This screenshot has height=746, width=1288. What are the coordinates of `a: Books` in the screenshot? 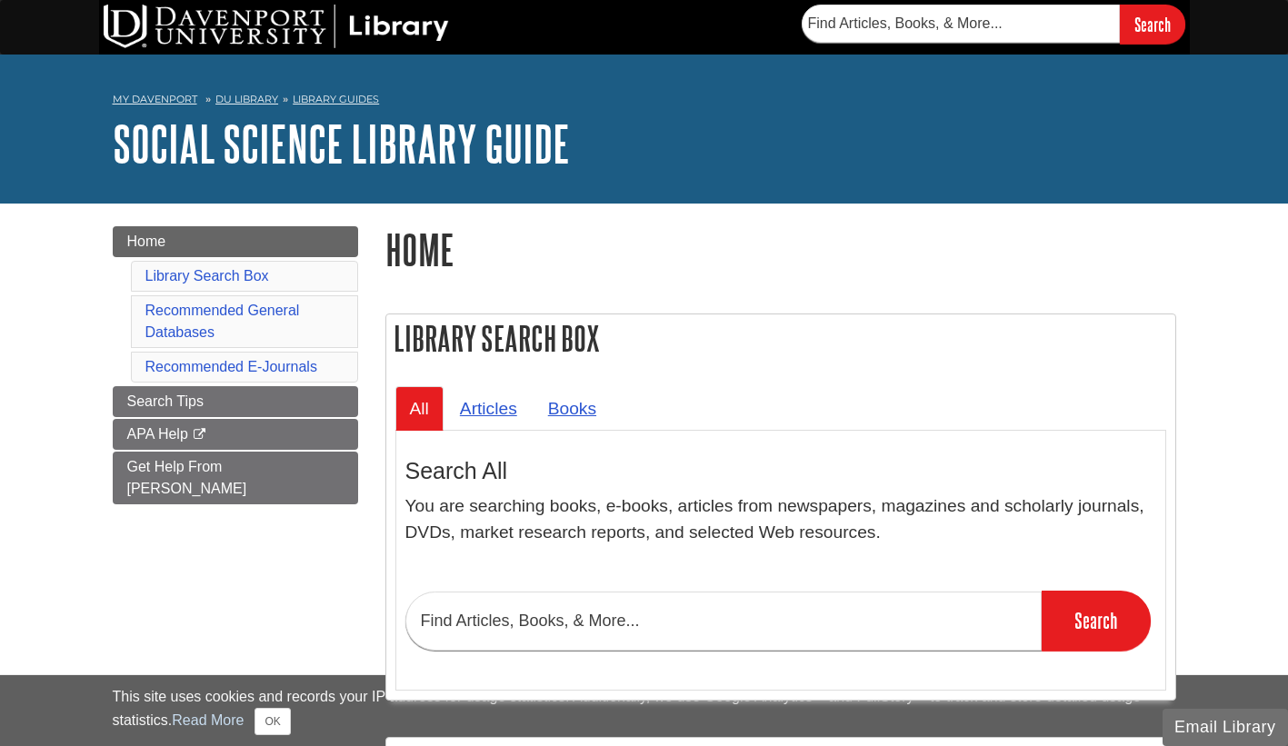 It's located at (572, 408).